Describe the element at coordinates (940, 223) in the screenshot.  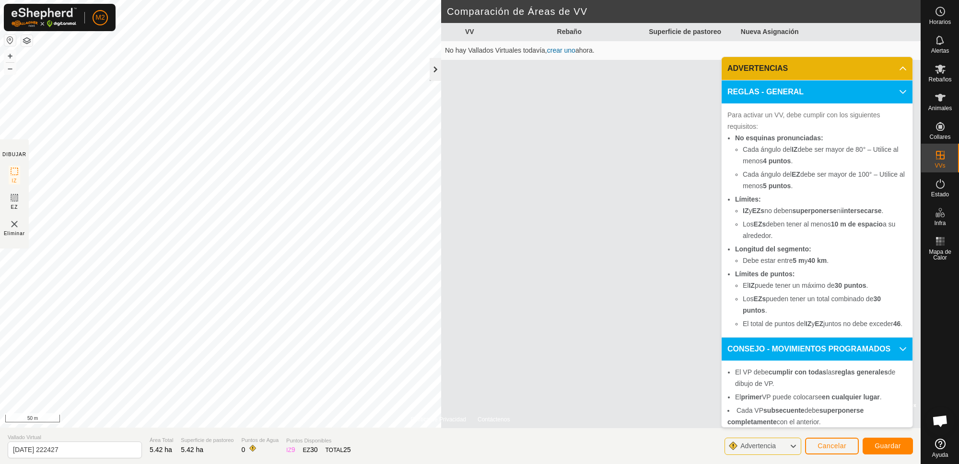
I see `span: Infra` at that location.